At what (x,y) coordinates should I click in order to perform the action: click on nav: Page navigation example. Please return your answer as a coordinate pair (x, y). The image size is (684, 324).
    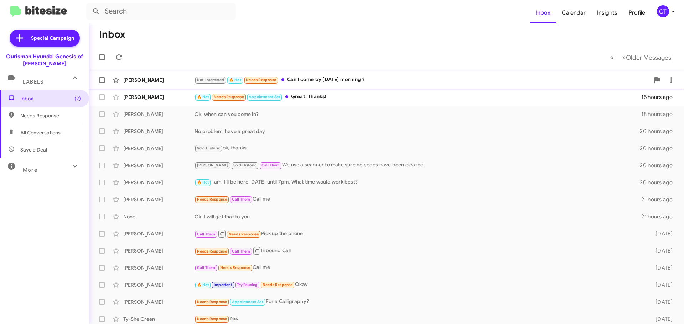
    Looking at the image, I should click on (640, 57).